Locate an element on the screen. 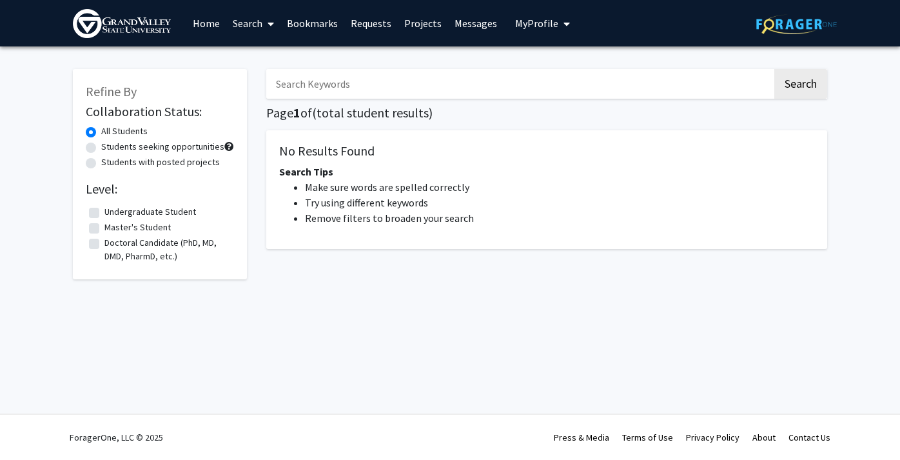 This screenshot has height=460, width=900. span: Refine By is located at coordinates (111, 91).